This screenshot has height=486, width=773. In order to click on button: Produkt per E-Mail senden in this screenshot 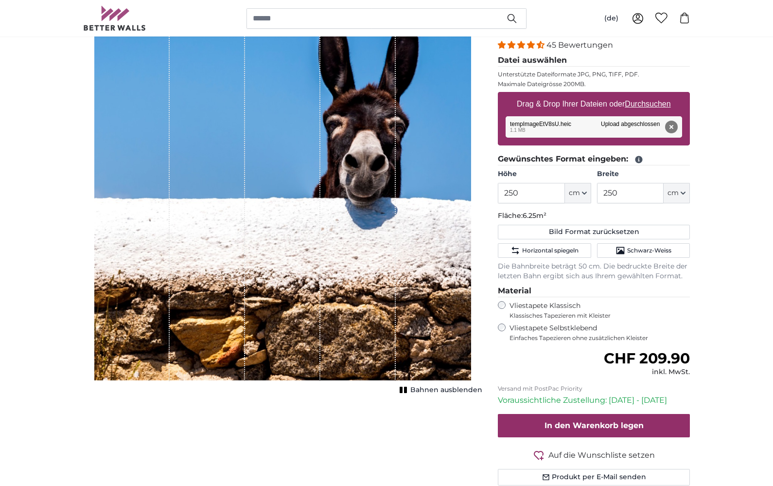, I will do `click(594, 477)`.